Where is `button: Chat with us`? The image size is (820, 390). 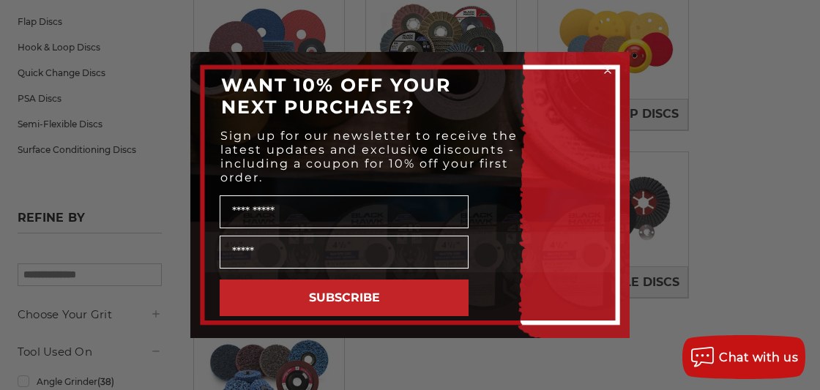 button: Chat with us is located at coordinates (744, 357).